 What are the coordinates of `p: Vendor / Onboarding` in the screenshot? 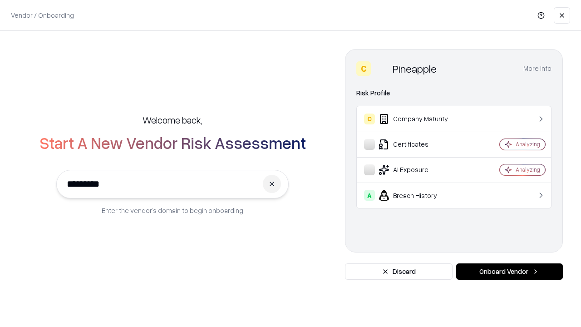 It's located at (42, 15).